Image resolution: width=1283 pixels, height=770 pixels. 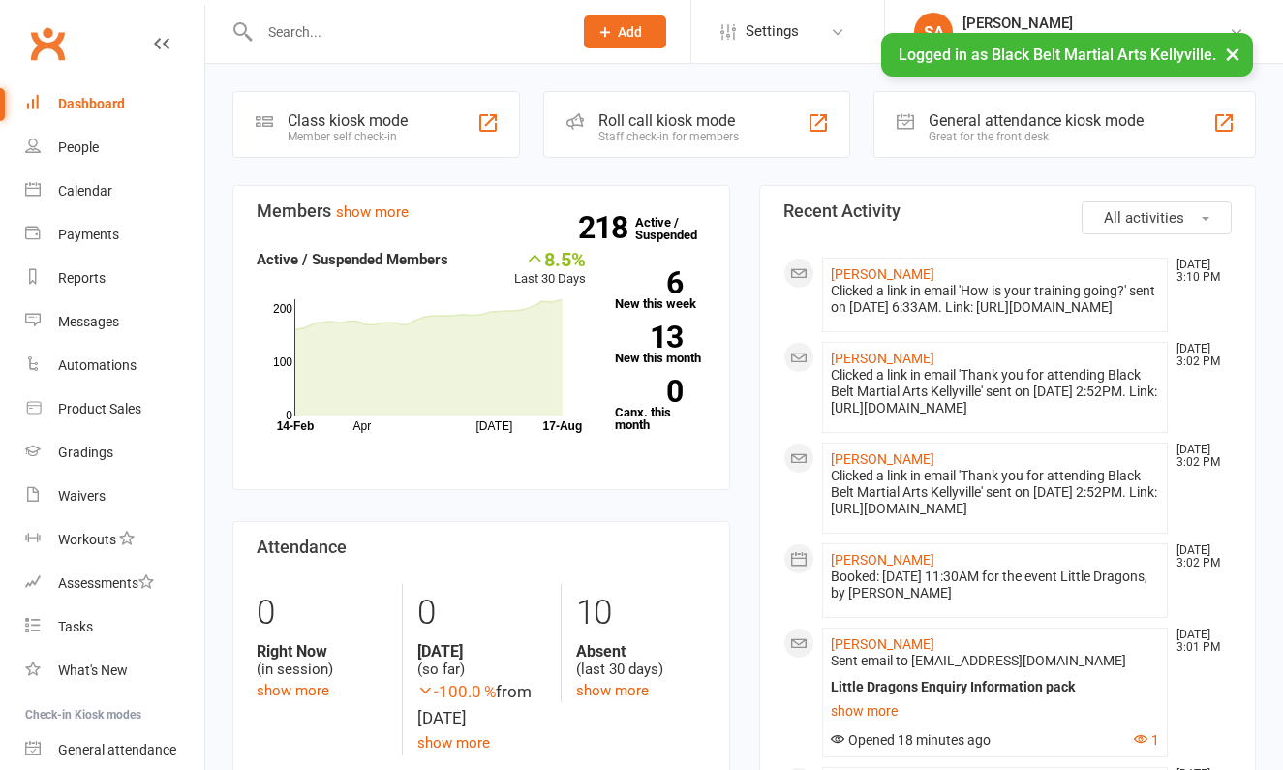 I want to click on strong: Active / Suspended Members, so click(x=352, y=259).